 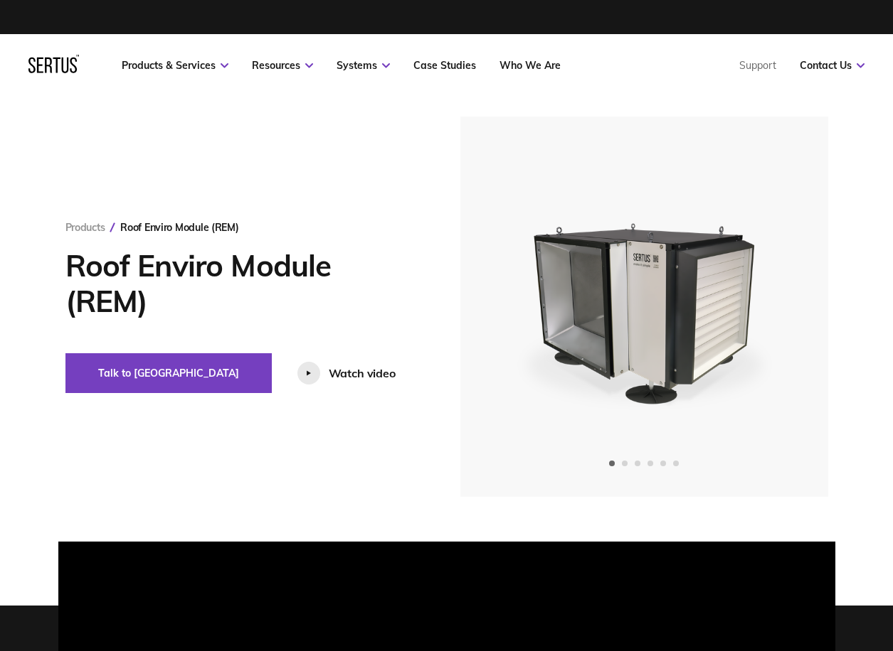 I want to click on a: Products & Services, so click(x=175, y=65).